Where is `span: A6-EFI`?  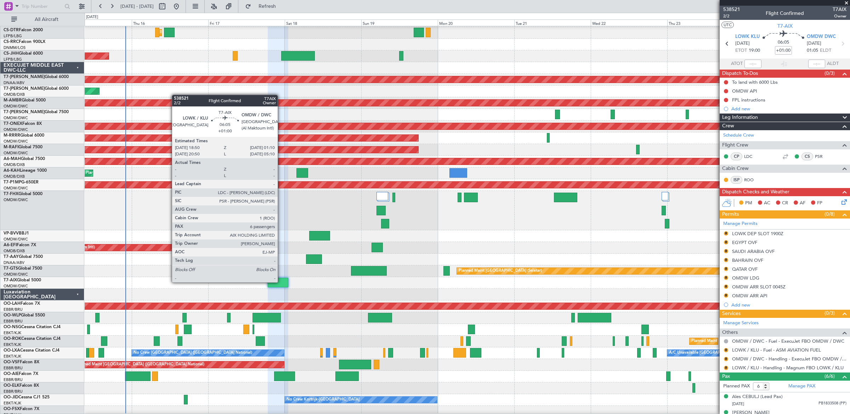 span: A6-EFI is located at coordinates (10, 245).